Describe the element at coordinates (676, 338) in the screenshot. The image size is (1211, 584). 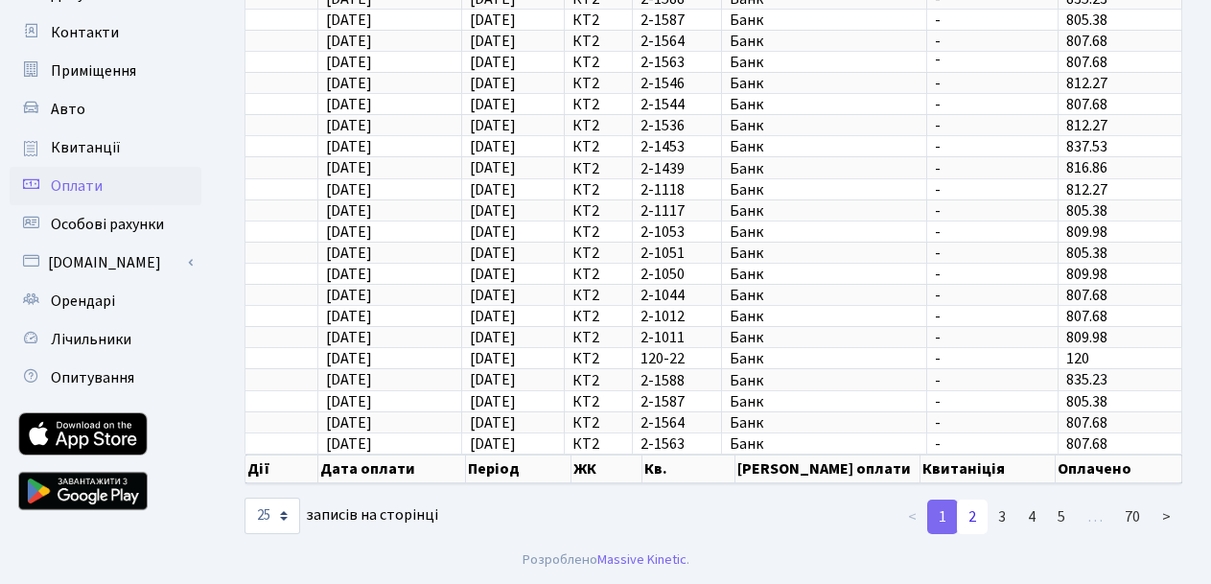
I see `span: 2-1011` at that location.